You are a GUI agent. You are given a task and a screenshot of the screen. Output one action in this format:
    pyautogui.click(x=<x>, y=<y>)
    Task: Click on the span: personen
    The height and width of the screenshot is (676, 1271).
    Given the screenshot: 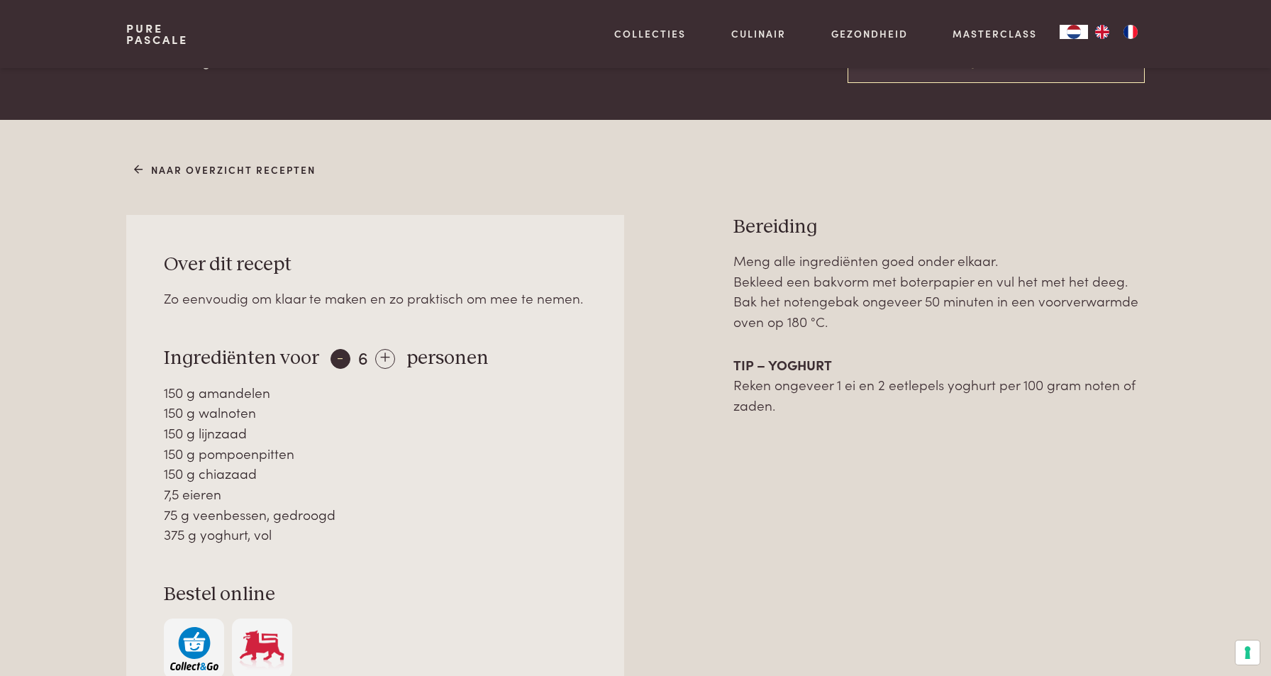 What is the action you would take?
    pyautogui.click(x=447, y=358)
    